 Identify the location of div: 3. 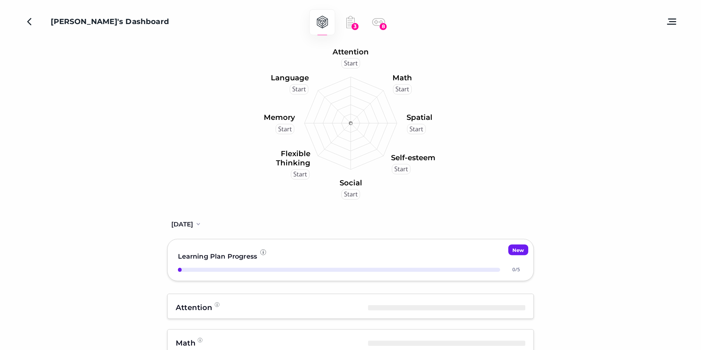
(355, 27).